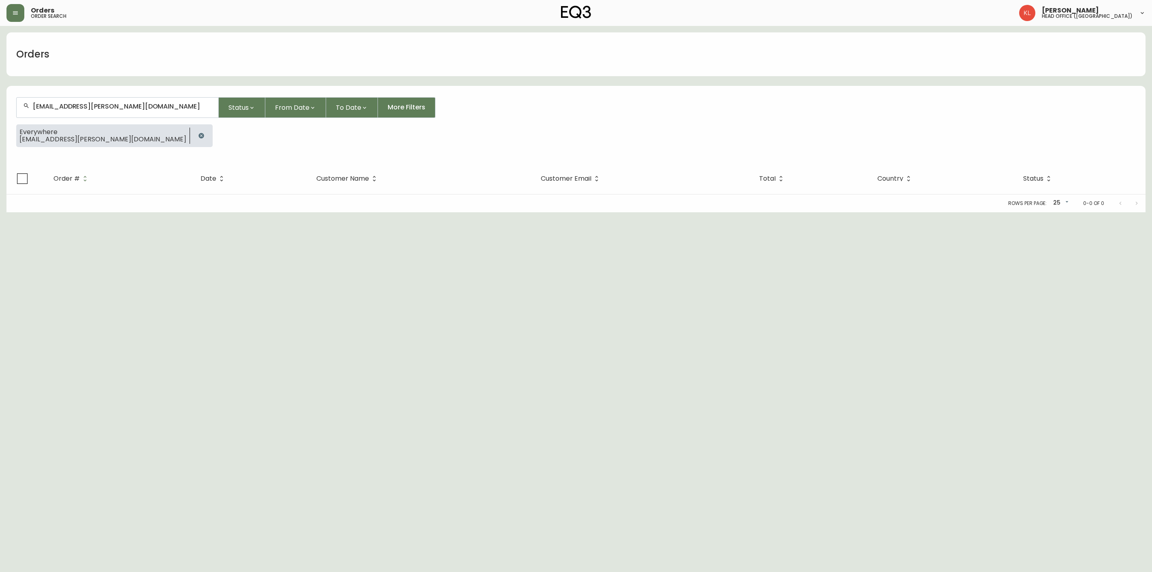 This screenshot has width=1152, height=572. I want to click on span: To Date, so click(348, 107).